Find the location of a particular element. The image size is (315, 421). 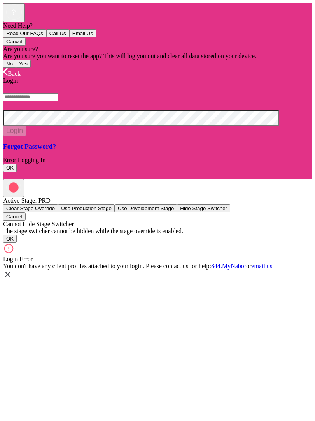

a: Forgot Password? is located at coordinates (158, 146).